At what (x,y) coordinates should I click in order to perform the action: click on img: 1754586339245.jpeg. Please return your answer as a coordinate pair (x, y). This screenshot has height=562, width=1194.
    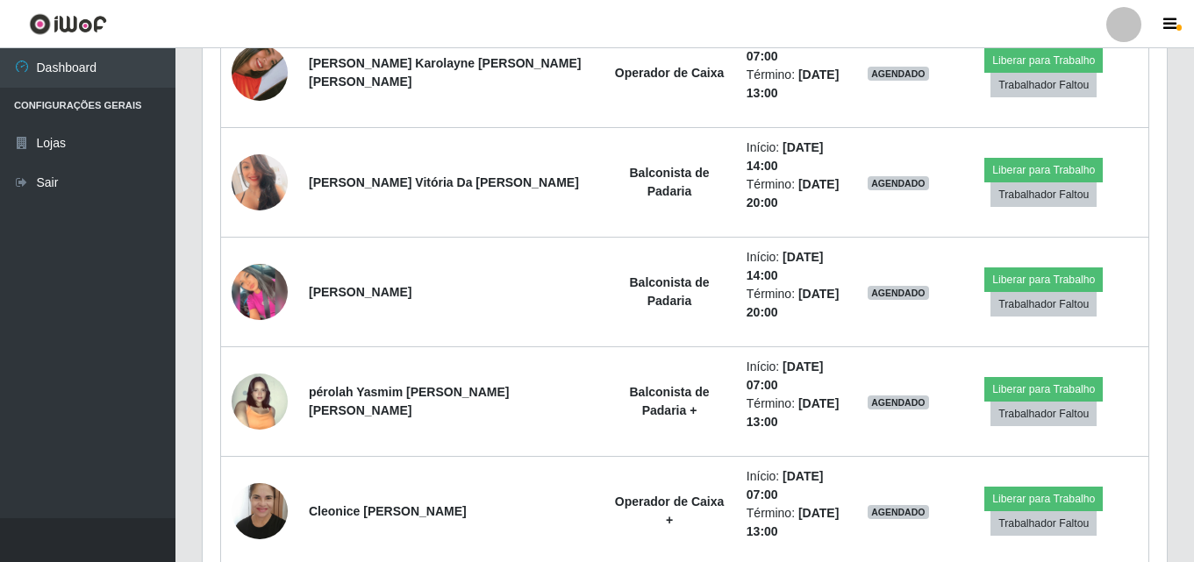
    Looking at the image, I should click on (260, 182).